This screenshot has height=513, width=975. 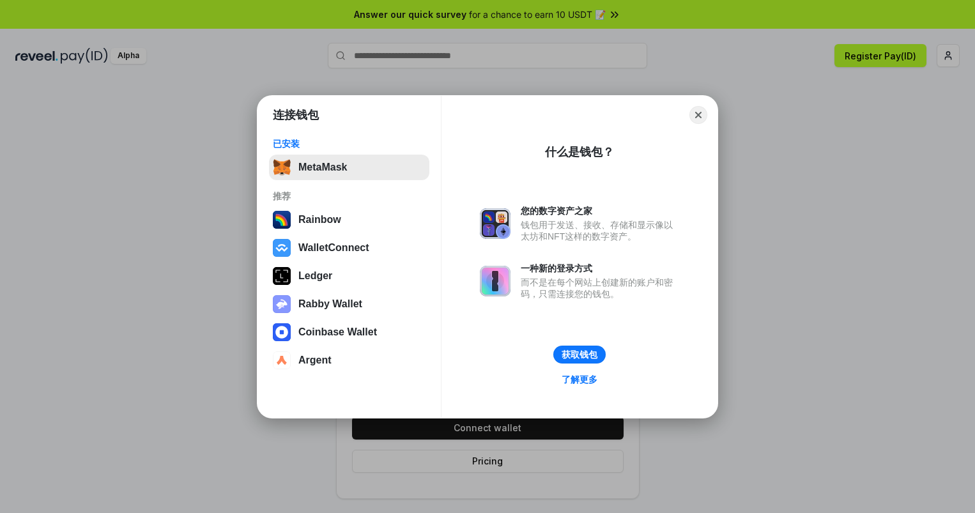 I want to click on img: svg+xml,%3Csvg%20width%3D%22120%22%20height%3D%22120%22%20viewBox%3D%220%200%20120%20120%22%20fil..., so click(x=282, y=220).